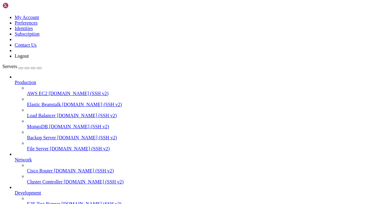 Image resolution: width=392 pixels, height=204 pixels. Describe the element at coordinates (38, 148) in the screenshot. I see `span: File Server` at that location.